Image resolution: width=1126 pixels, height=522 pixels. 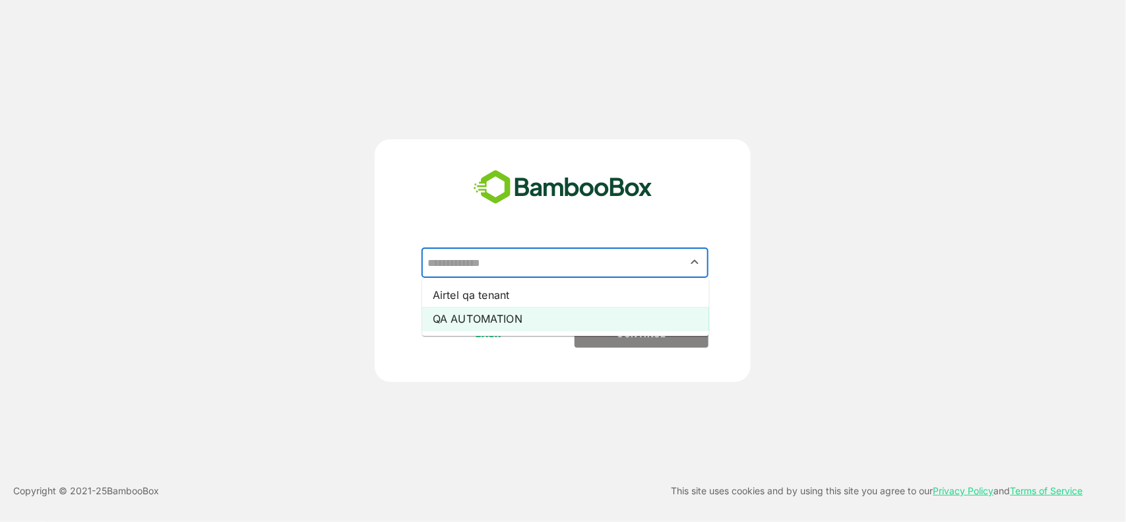 I want to click on a: Terms of Service, so click(x=1047, y=490).